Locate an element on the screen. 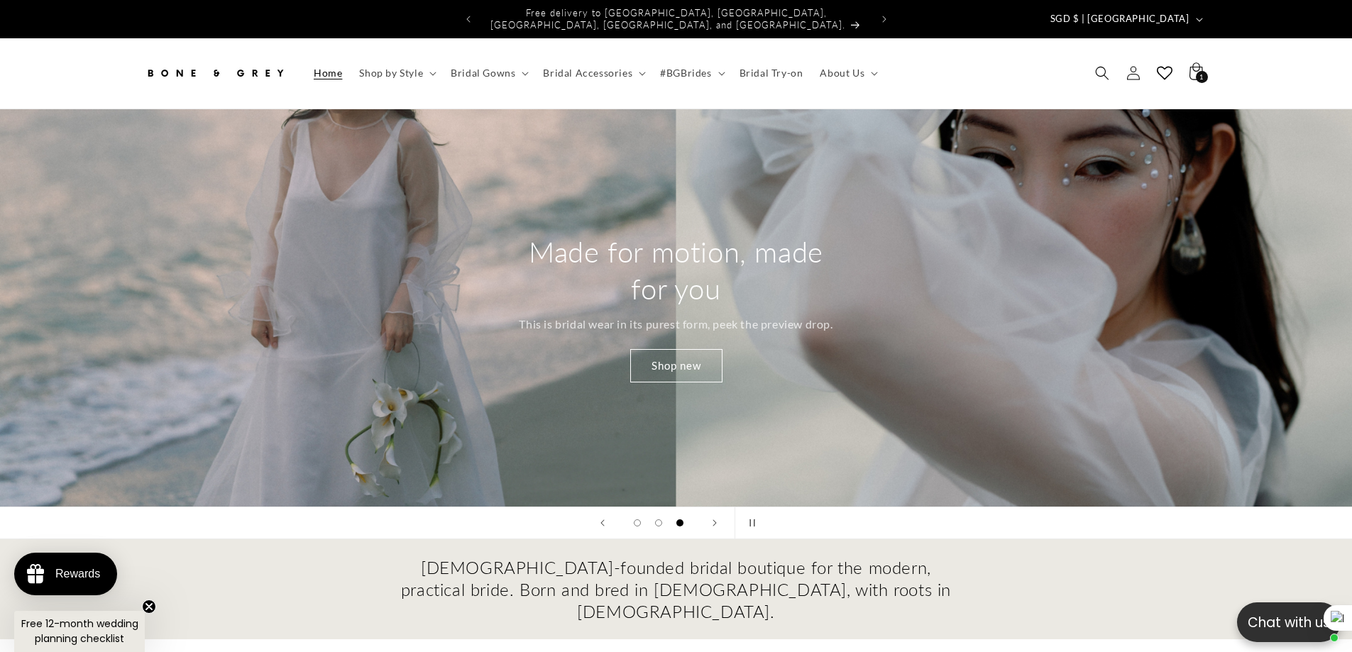  span: Bridal Gowns is located at coordinates (483, 73).